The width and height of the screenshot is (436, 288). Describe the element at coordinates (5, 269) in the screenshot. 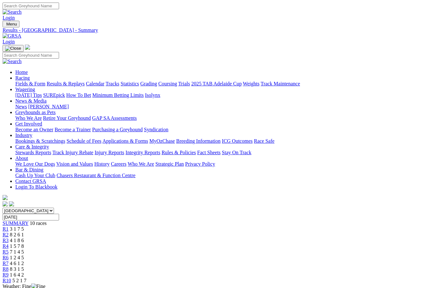

I see `a: R8` at that location.